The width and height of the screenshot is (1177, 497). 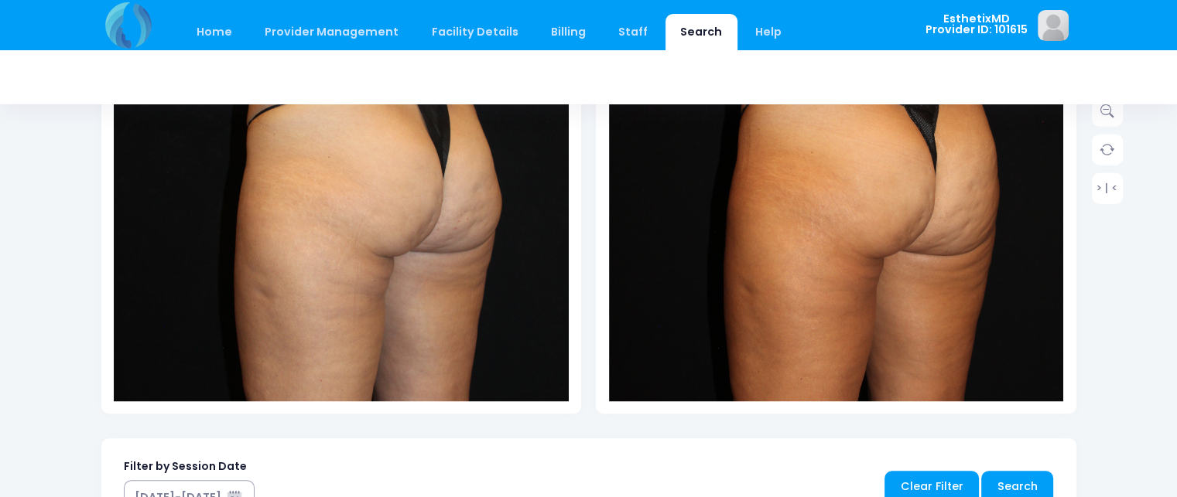 What do you see at coordinates (976, 24) in the screenshot?
I see `span: EsthetixMD Provider ID: 101615` at bounding box center [976, 24].